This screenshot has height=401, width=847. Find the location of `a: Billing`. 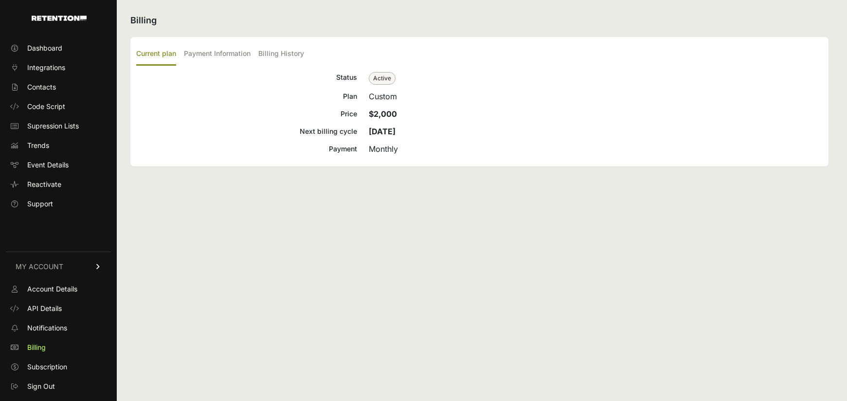

a: Billing is located at coordinates (58, 347).